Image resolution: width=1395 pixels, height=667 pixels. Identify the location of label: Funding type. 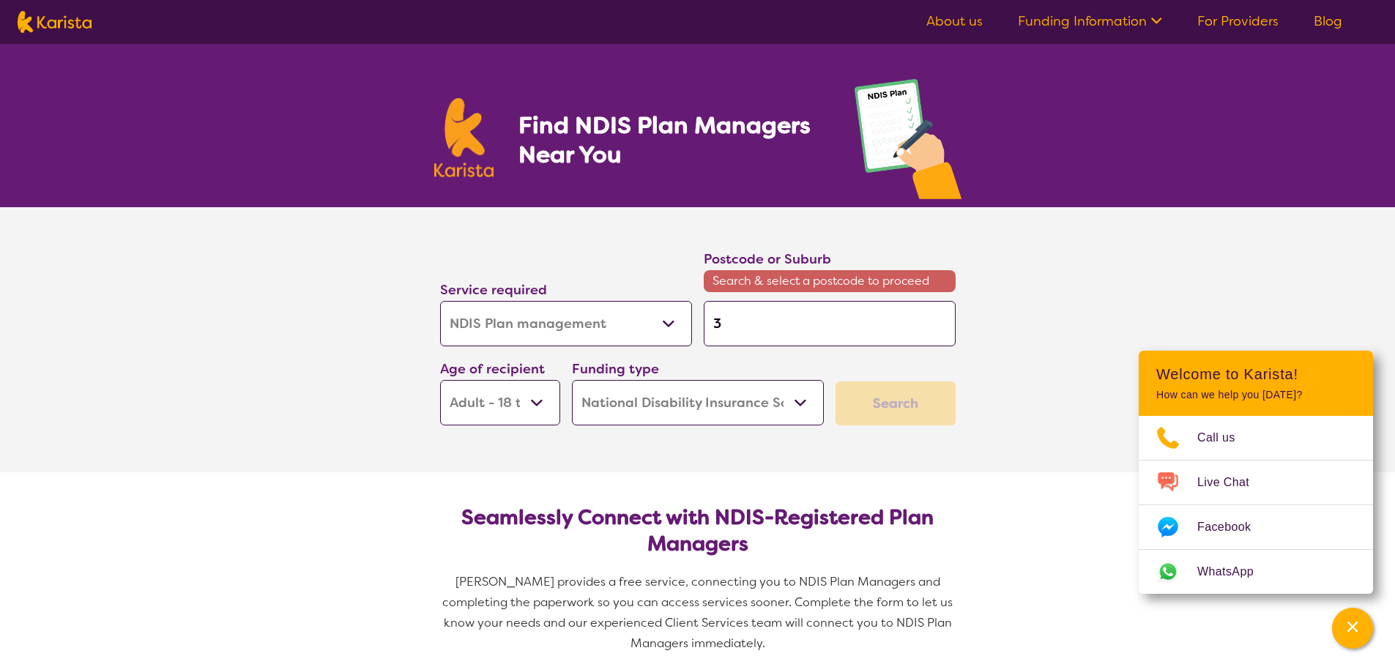
(615, 369).